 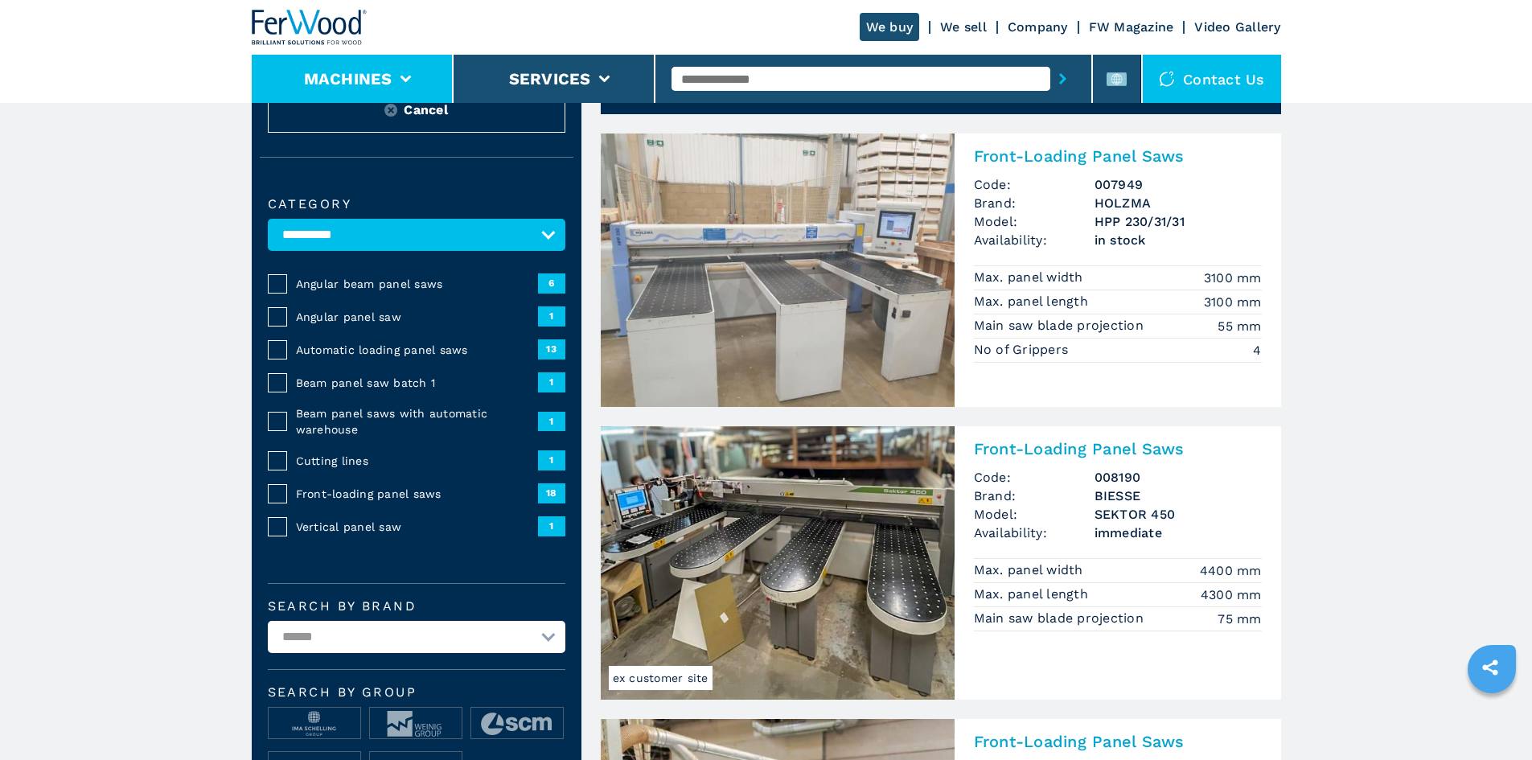 What do you see at coordinates (417, 692) in the screenshot?
I see `span: Search by group` at bounding box center [417, 692].